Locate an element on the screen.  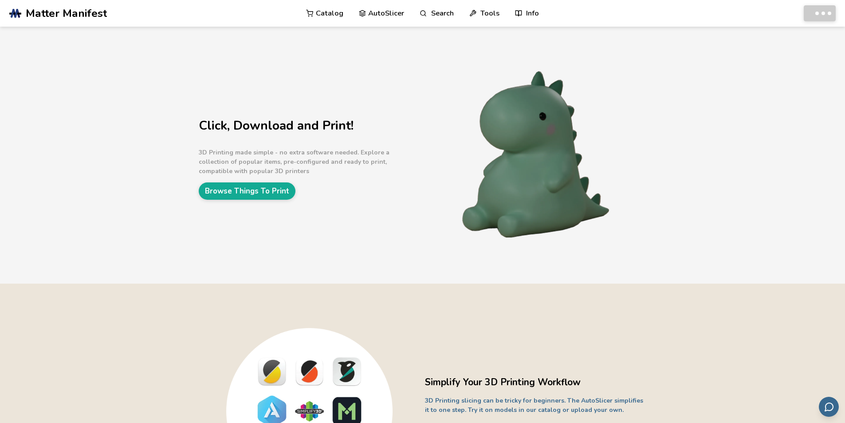
button: Send feedback via email is located at coordinates (829, 406).